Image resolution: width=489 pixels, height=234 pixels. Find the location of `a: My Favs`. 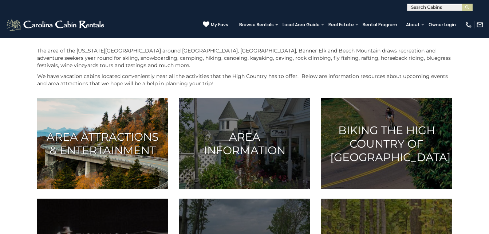

a: My Favs is located at coordinates (215, 25).